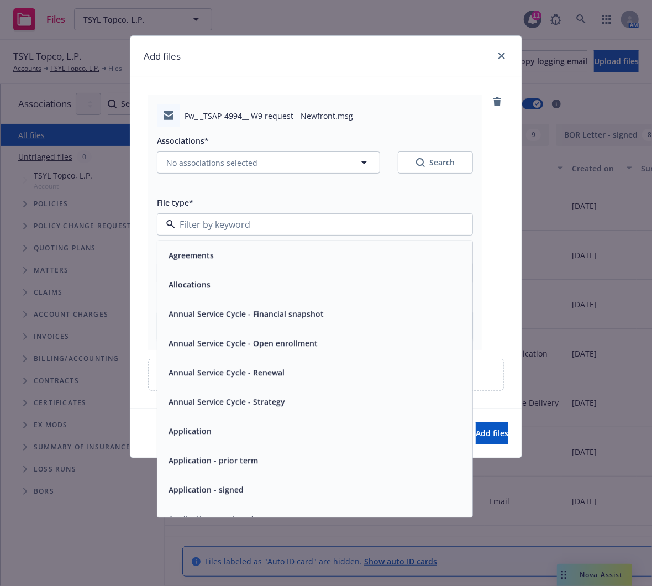 The image size is (652, 586). Describe the element at coordinates (227, 372) in the screenshot. I see `button: Annual Service Cycle - Renewal` at that location.